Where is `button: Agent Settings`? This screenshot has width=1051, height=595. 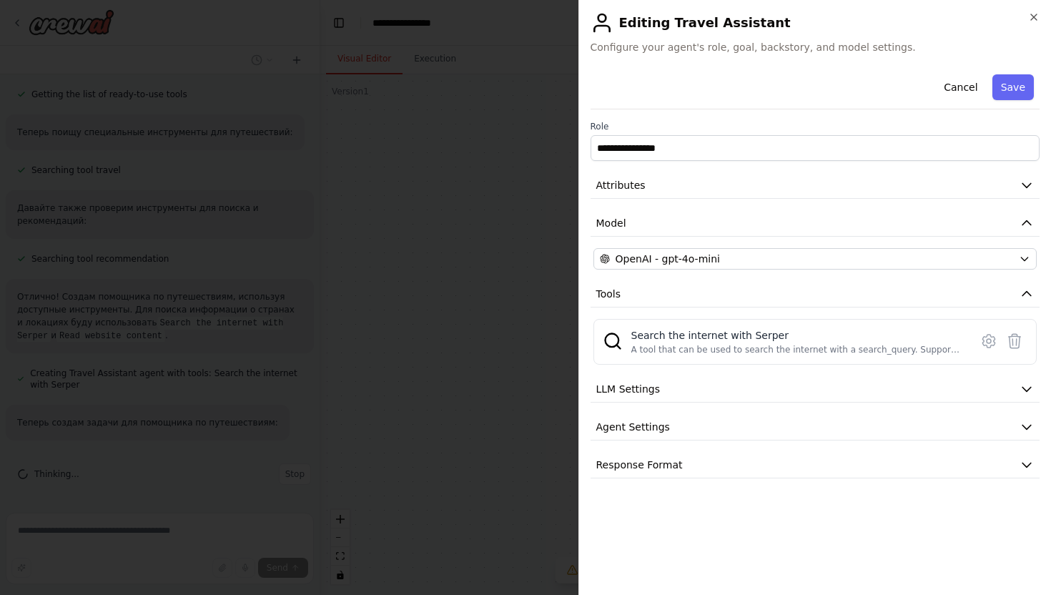 button: Agent Settings is located at coordinates (815, 427).